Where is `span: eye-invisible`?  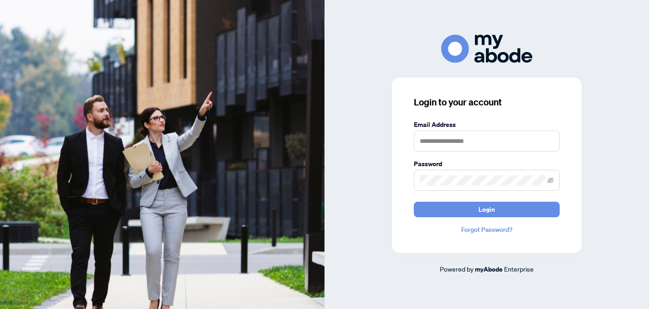 span: eye-invisible is located at coordinates (551, 180).